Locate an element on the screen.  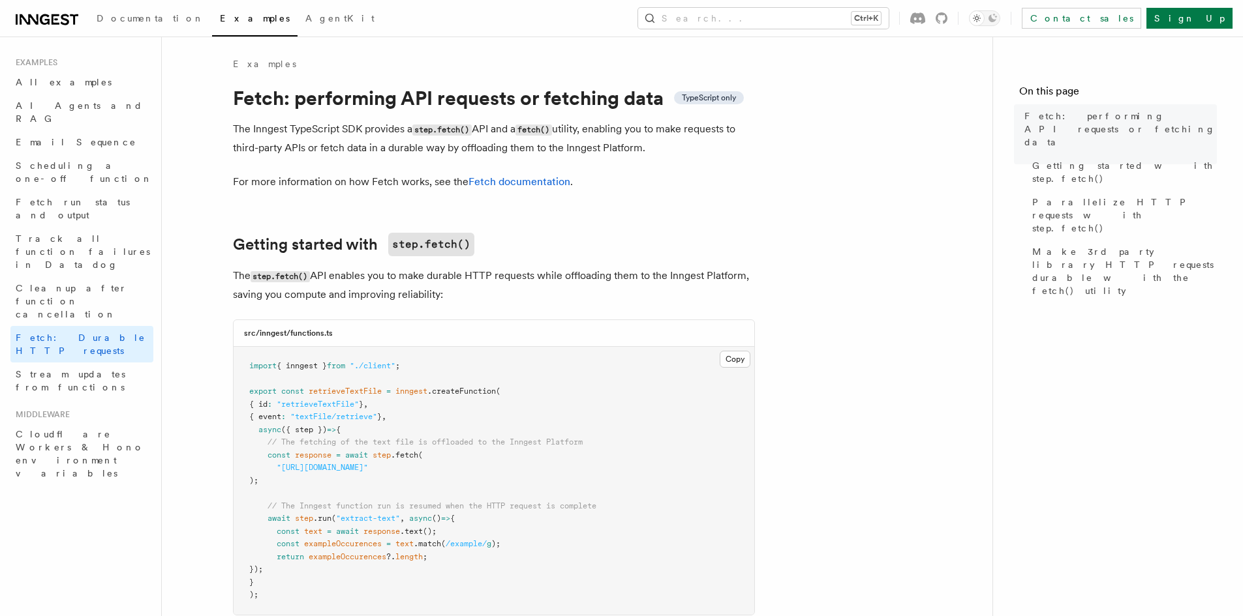
span: inngest is located at coordinates (411, 391).